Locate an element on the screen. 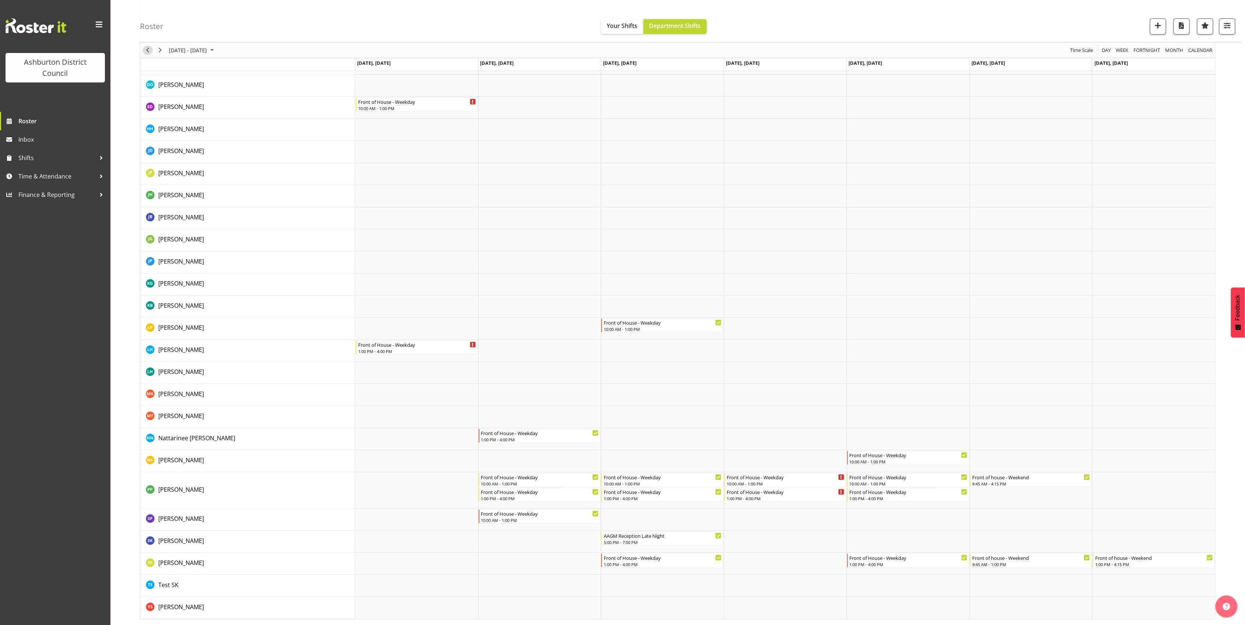 The image size is (1245, 625). td: Louisa Horman resource is located at coordinates (248, 351).